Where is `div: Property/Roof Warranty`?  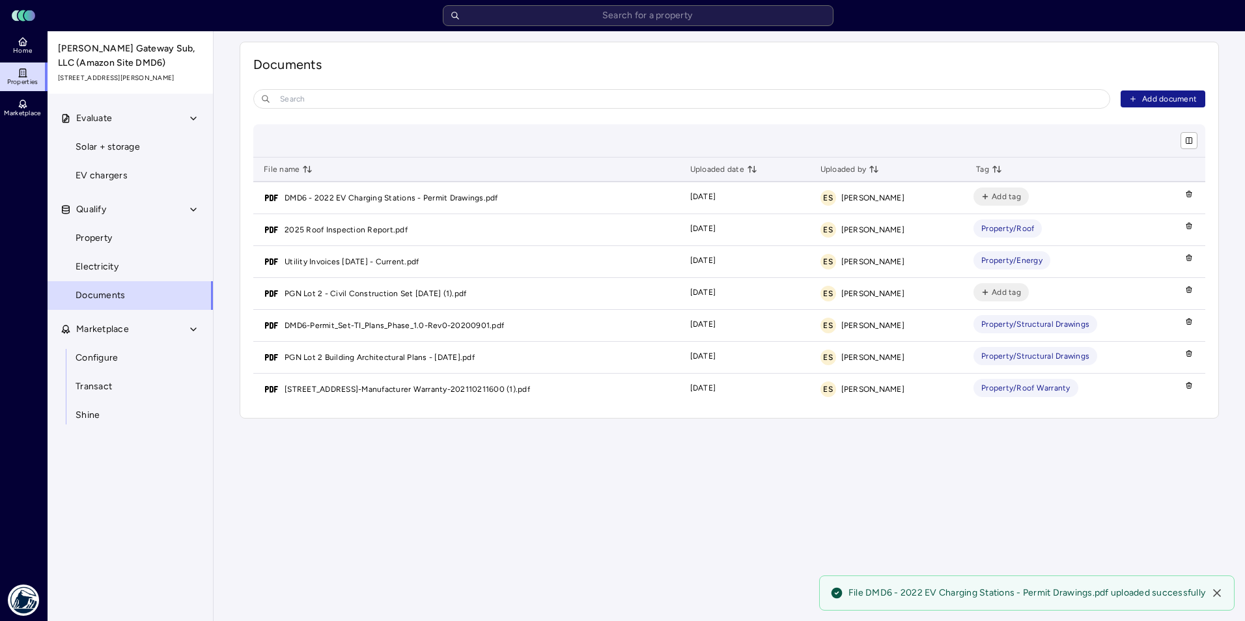 div: Property/Roof Warranty is located at coordinates (1026, 388).